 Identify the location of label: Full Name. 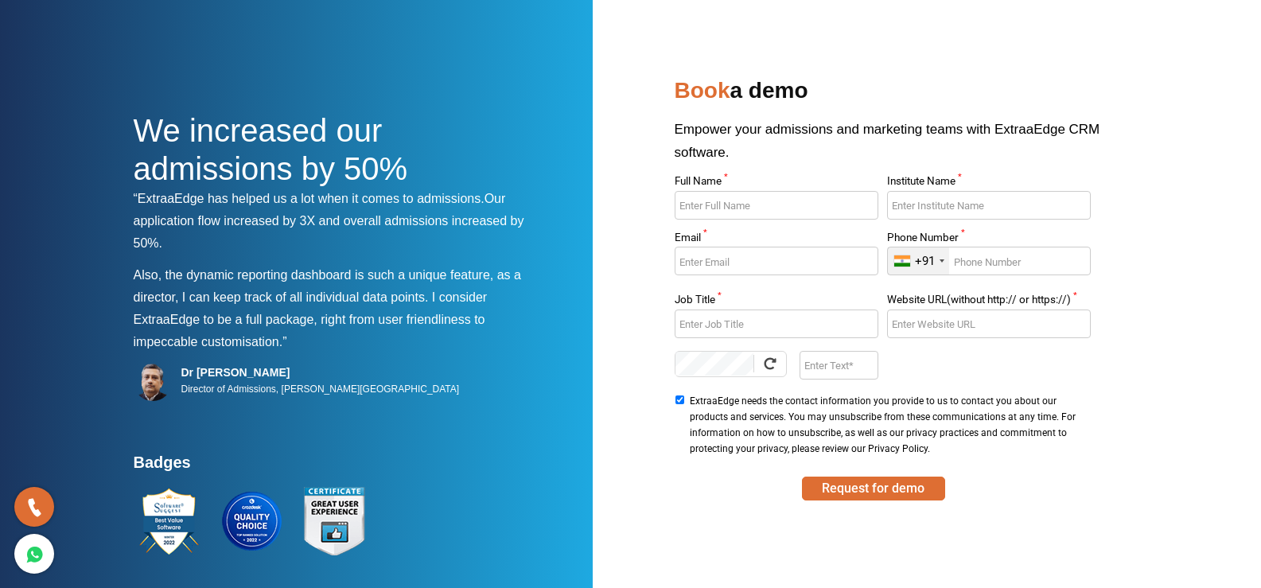
(777, 183).